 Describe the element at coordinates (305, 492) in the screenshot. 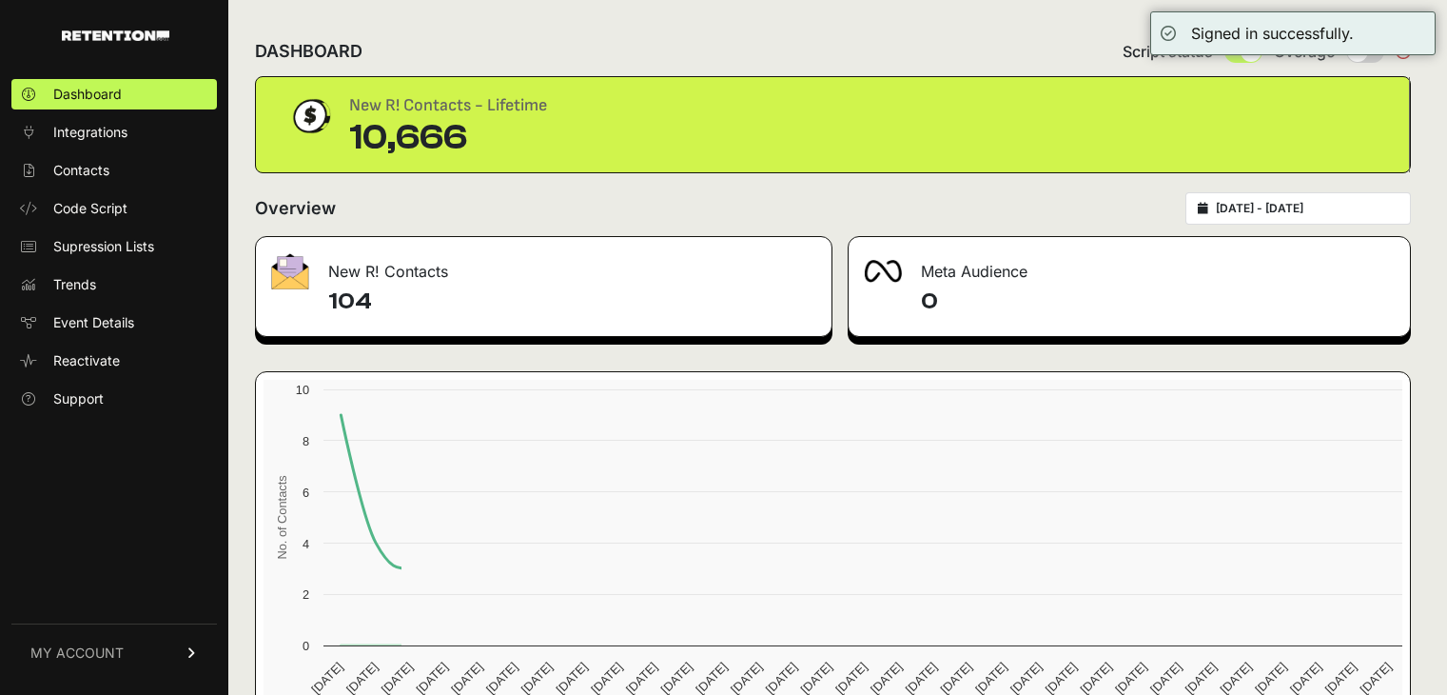

I see `text: 6` at that location.